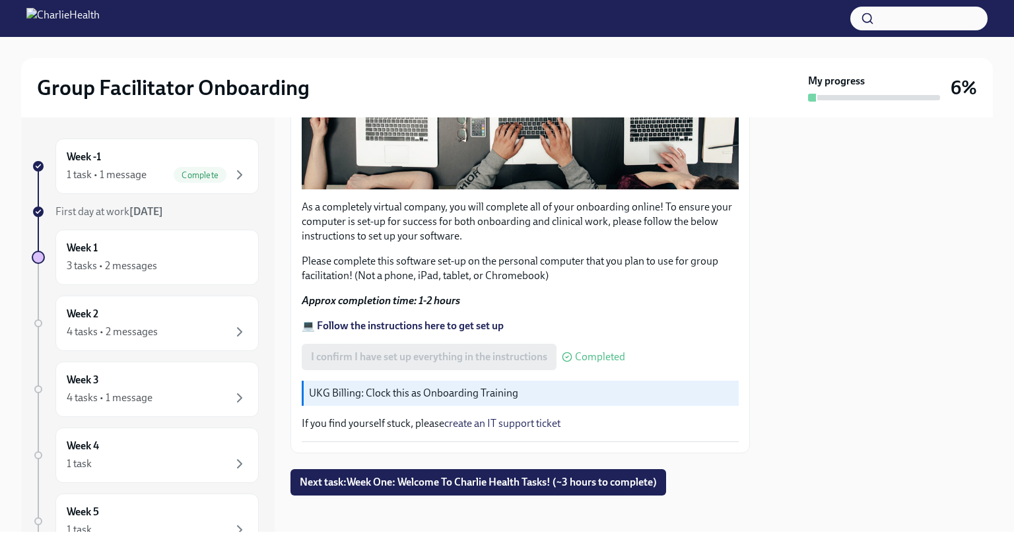  I want to click on div: 3 tasks • 2 messages, so click(112, 266).